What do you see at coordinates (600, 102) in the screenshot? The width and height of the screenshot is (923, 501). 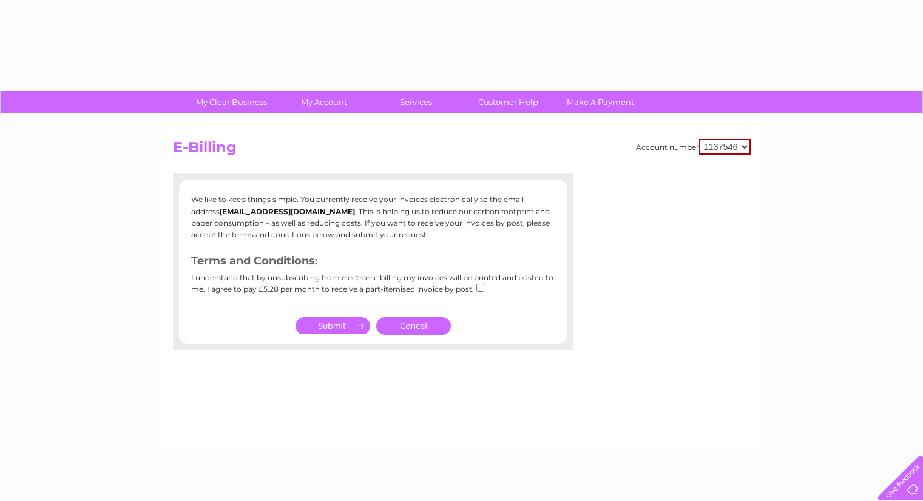 I see `a: Make A Payment` at bounding box center [600, 102].